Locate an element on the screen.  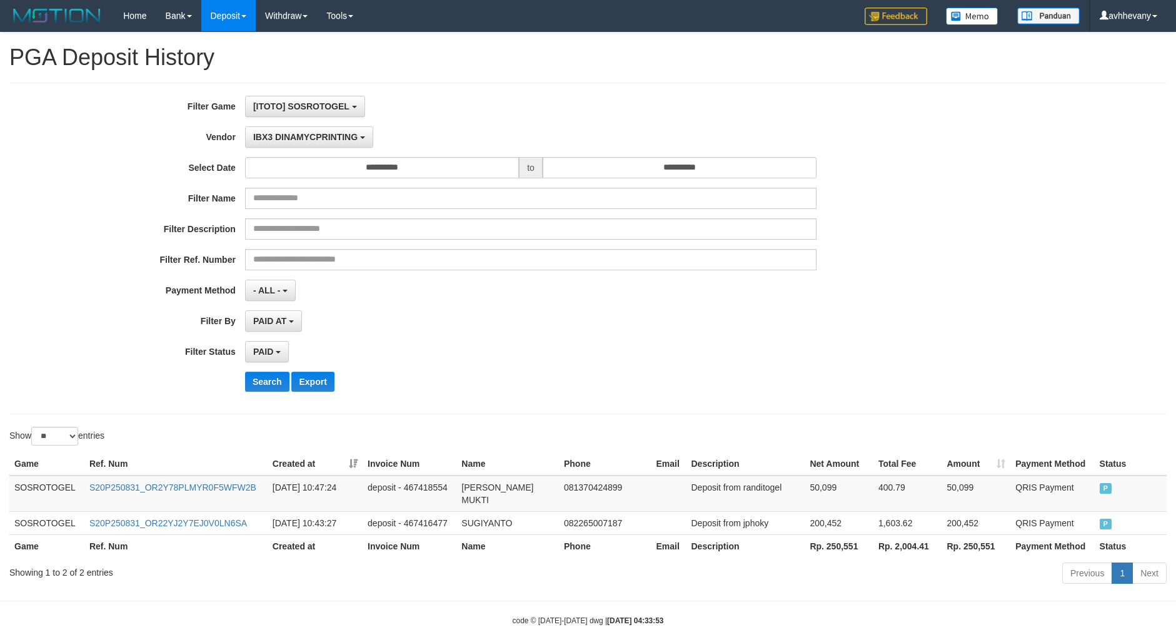
span: IBX3 DINAMYCPRINTING is located at coordinates (305, 137).